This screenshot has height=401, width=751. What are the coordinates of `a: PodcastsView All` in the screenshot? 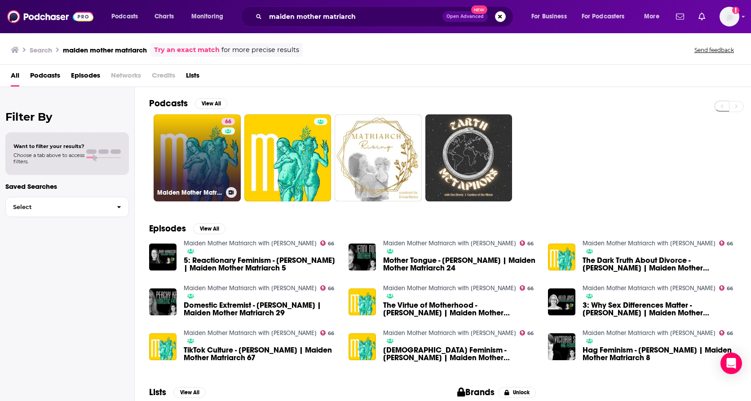 It's located at (188, 103).